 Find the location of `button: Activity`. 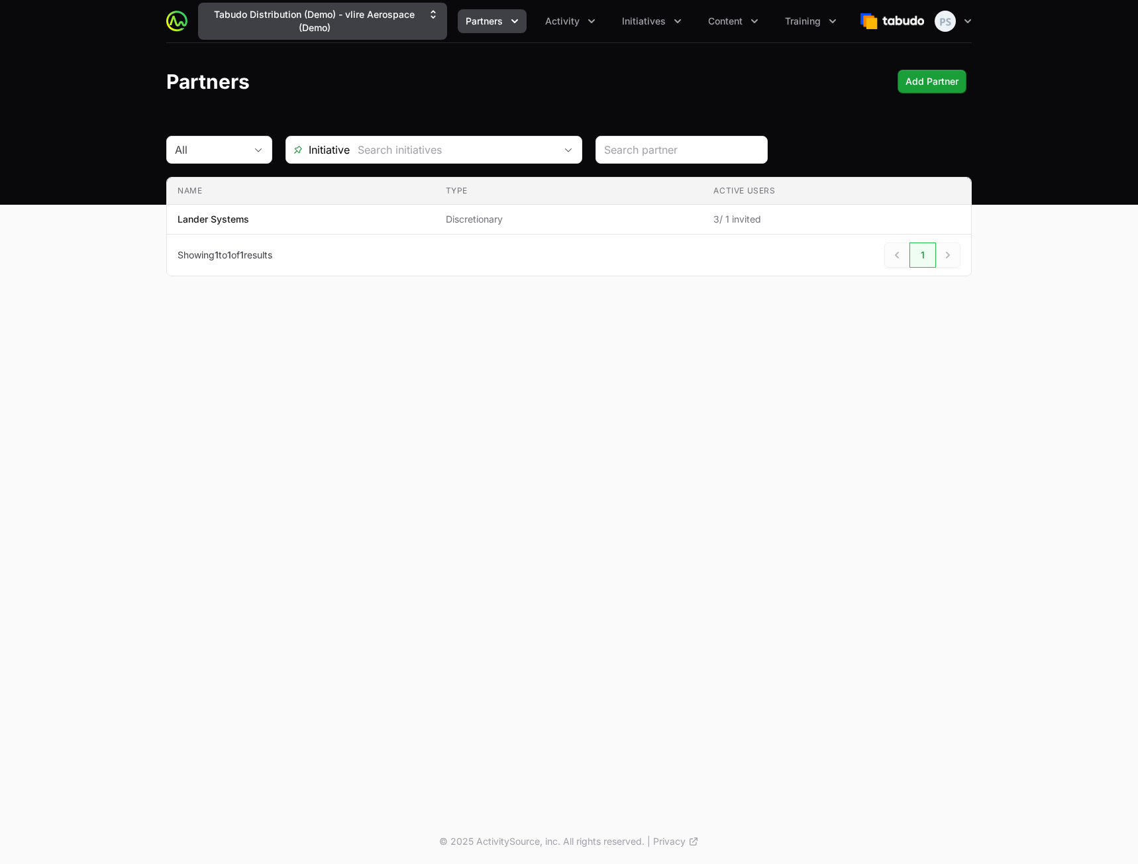

button: Activity is located at coordinates (570, 21).